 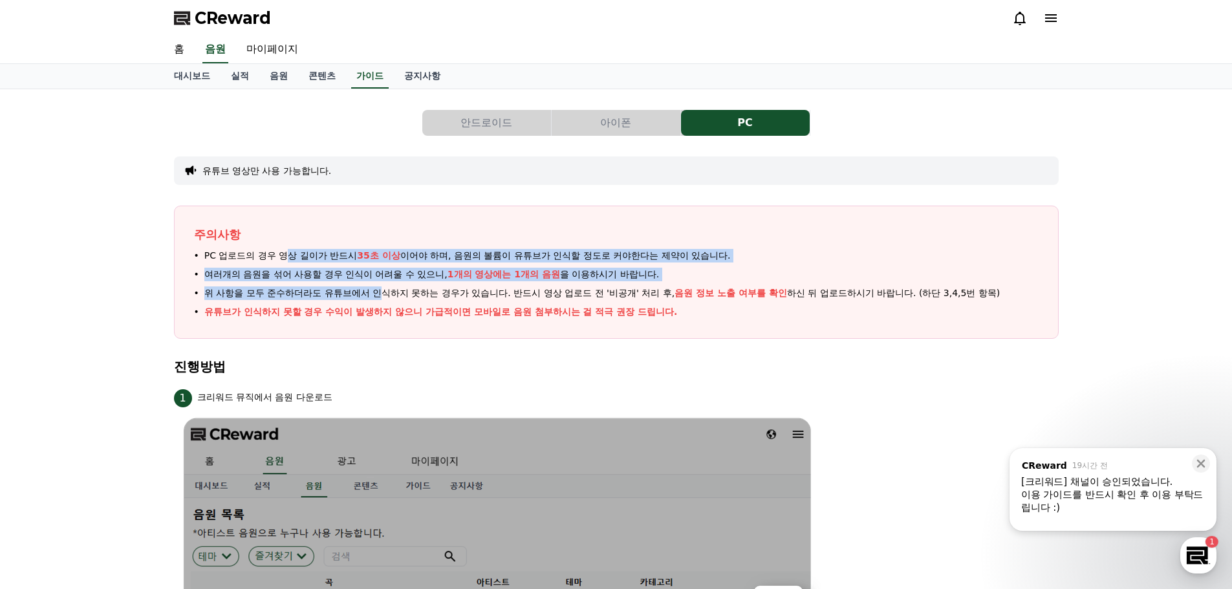 What do you see at coordinates (208, 435) in the screenshot?
I see `span: 설정` at bounding box center [208, 435].